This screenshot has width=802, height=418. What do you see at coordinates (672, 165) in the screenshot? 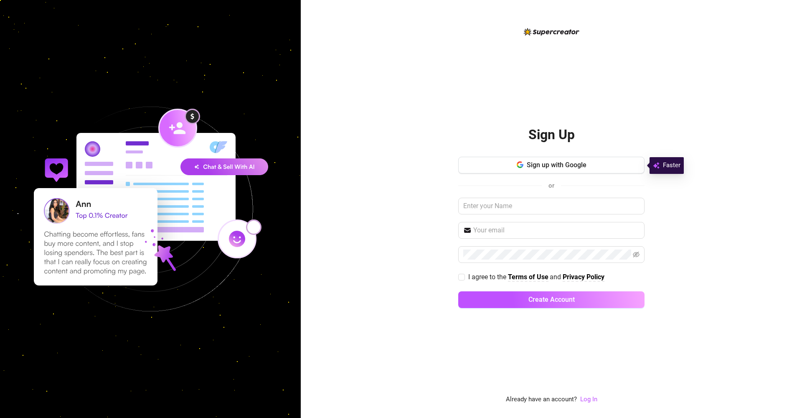
I see `span: Faster` at bounding box center [672, 165].